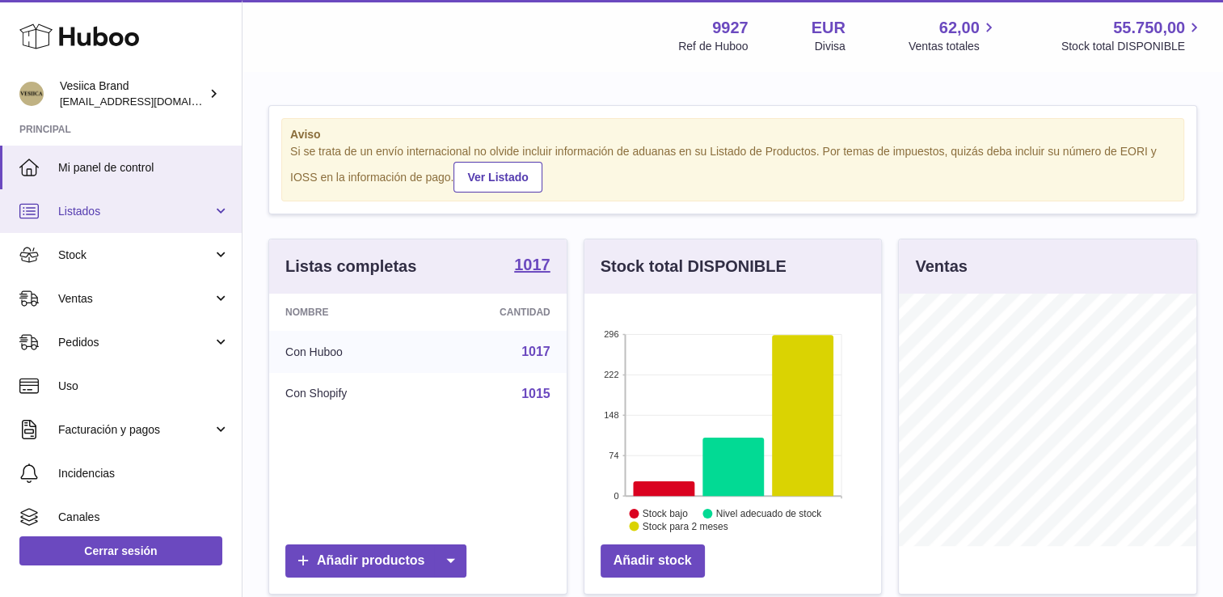 This screenshot has height=597, width=1223. I want to click on span: Mi panel de control, so click(144, 167).